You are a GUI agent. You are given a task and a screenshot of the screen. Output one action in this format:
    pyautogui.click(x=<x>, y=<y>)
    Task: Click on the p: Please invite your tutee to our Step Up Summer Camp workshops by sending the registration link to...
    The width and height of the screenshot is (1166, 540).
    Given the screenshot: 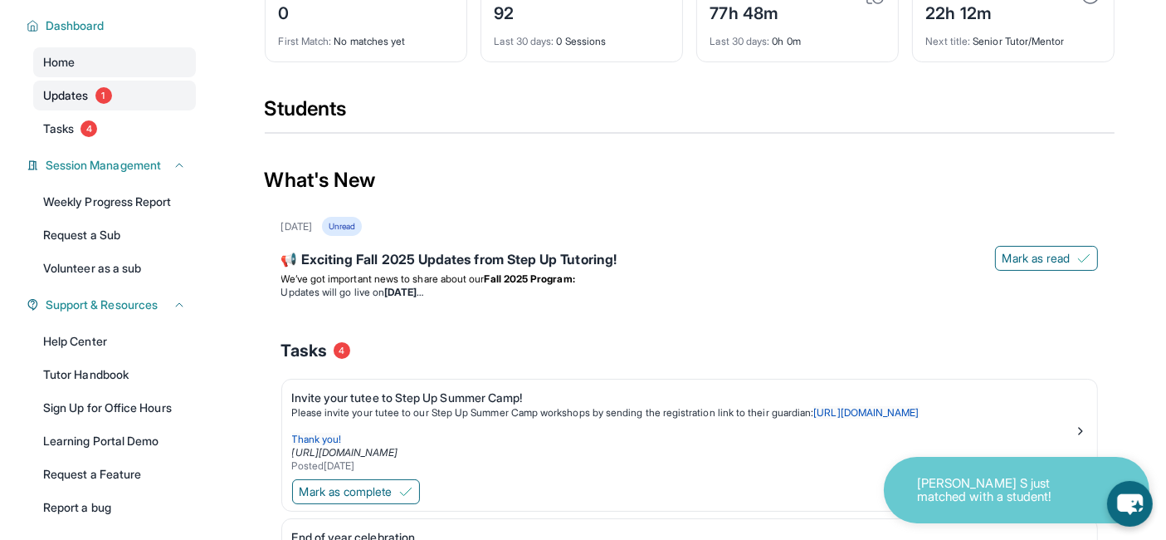 What is the action you would take?
    pyautogui.click(x=683, y=413)
    